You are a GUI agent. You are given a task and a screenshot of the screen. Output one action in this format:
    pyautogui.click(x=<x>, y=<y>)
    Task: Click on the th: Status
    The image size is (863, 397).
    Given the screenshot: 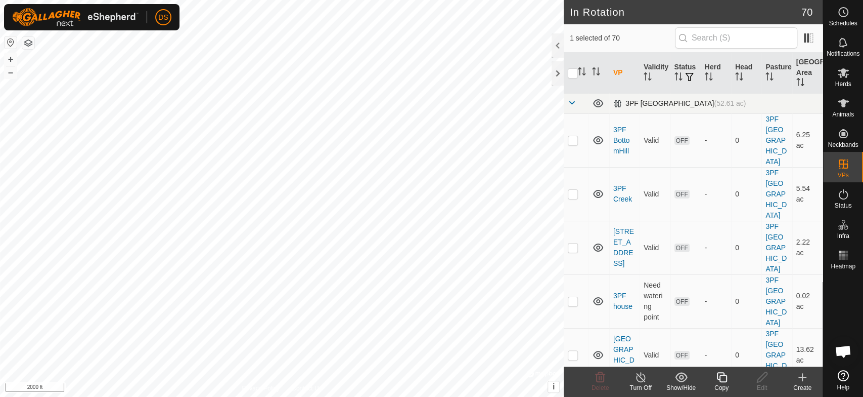 What is the action you would take?
    pyautogui.click(x=686, y=73)
    